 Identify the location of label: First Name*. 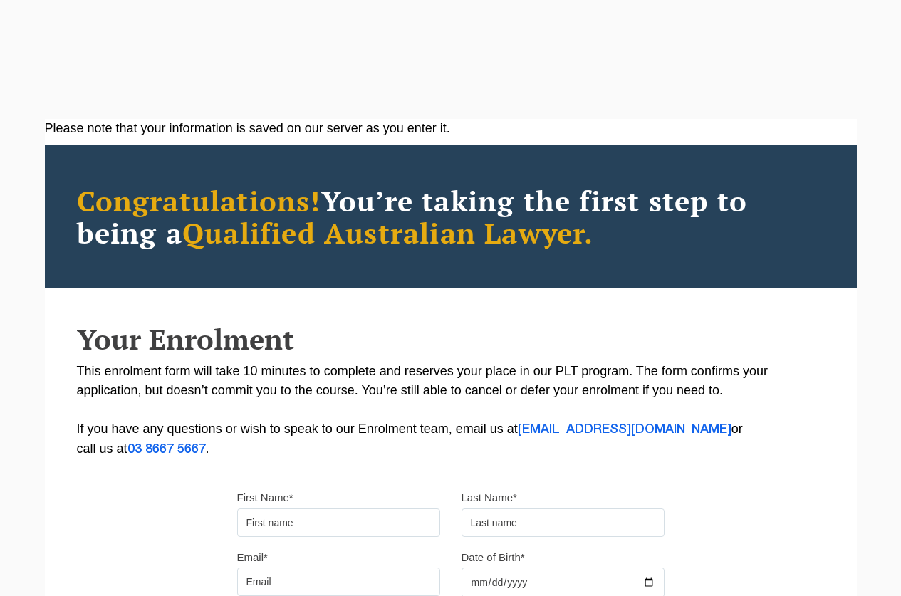
(265, 498).